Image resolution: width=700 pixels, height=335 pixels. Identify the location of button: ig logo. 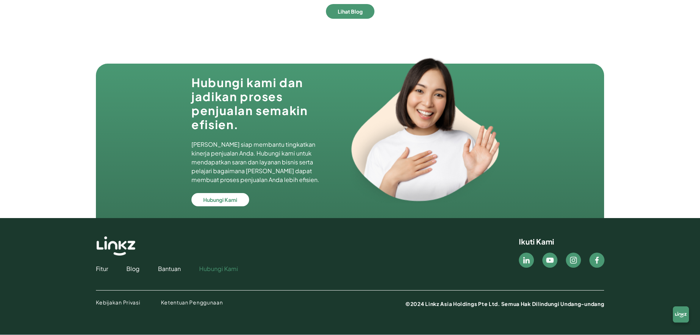
(573, 260).